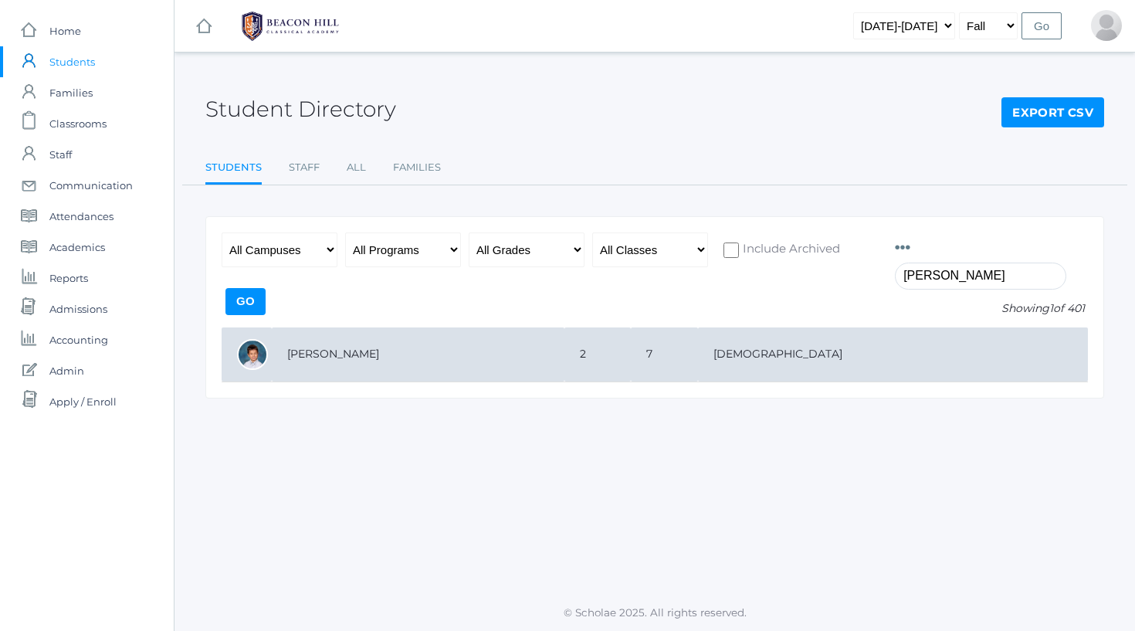 The height and width of the screenshot is (631, 1135). What do you see at coordinates (81, 216) in the screenshot?
I see `span: Attendances` at bounding box center [81, 216].